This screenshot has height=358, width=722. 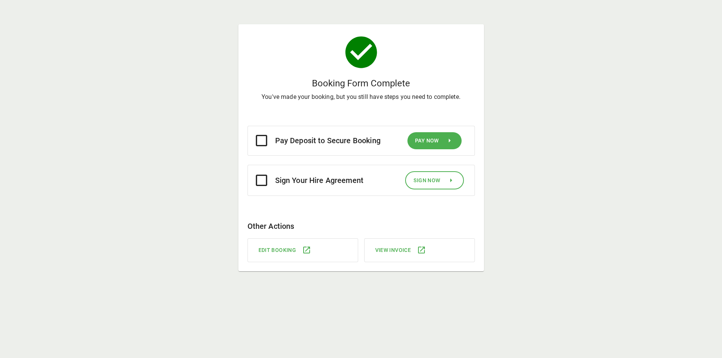 I want to click on h5: Booking Form Complete, so click(x=361, y=83).